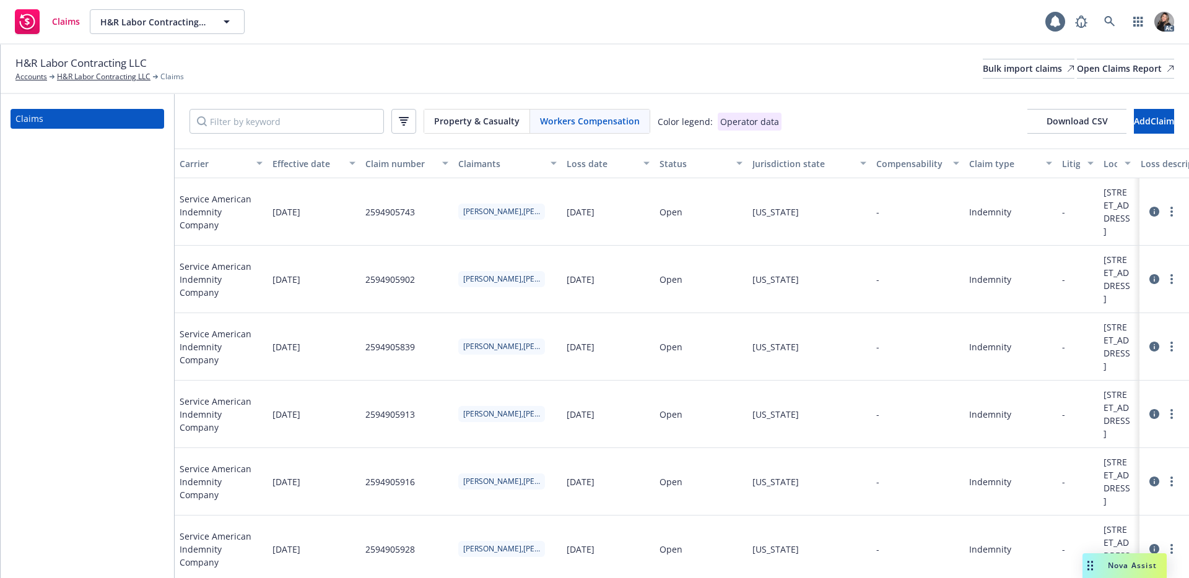 Image resolution: width=1189 pixels, height=578 pixels. Describe the element at coordinates (390, 549) in the screenshot. I see `div: 2594905928` at that location.